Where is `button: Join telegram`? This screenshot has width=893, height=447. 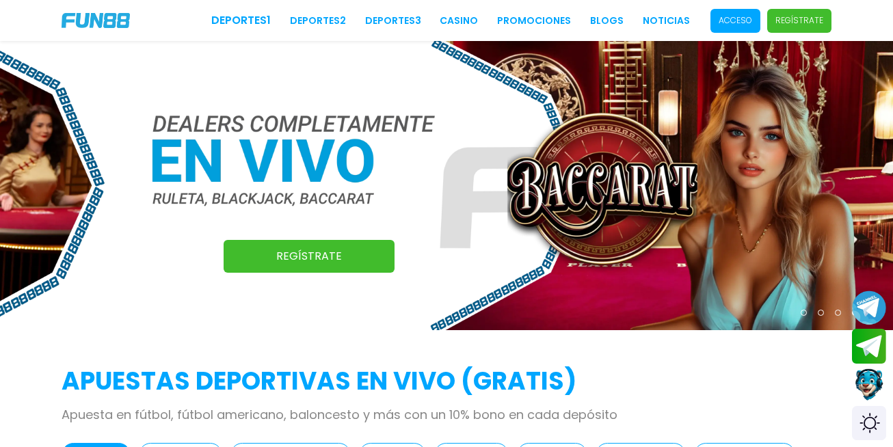
button: Join telegram is located at coordinates (869, 347).